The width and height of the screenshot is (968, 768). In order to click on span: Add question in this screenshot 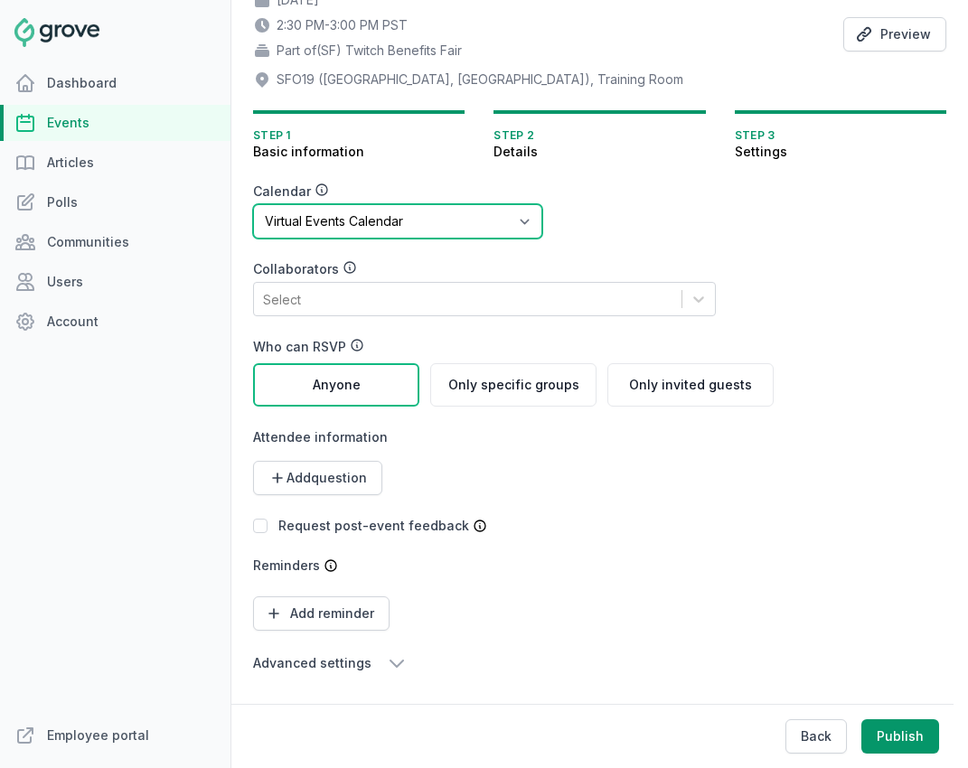, I will do `click(326, 478)`.